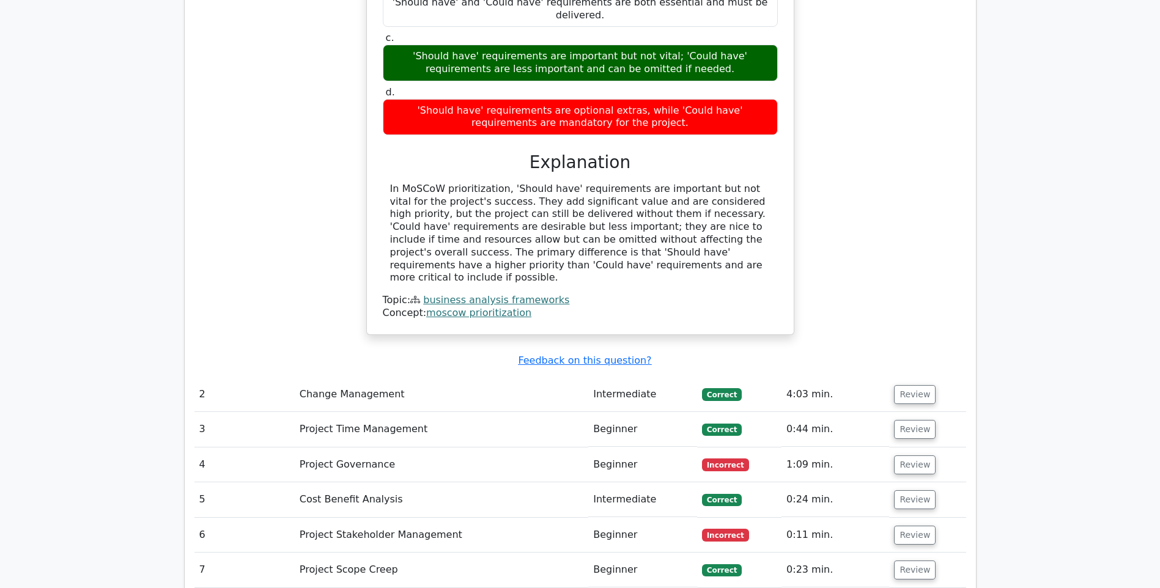 The height and width of the screenshot is (588, 1160). Describe the element at coordinates (580, 117) in the screenshot. I see `div: 'Should have' requirements are optional extras, while 'Could have' requirements are mandatory for...` at that location.